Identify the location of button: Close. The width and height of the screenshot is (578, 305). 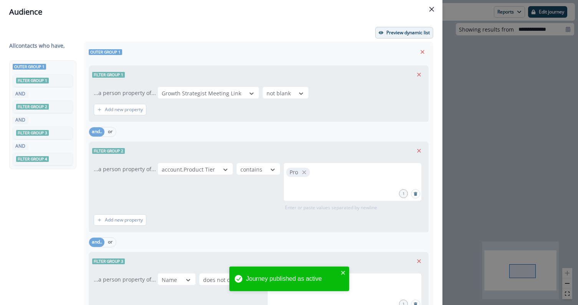
(432, 9).